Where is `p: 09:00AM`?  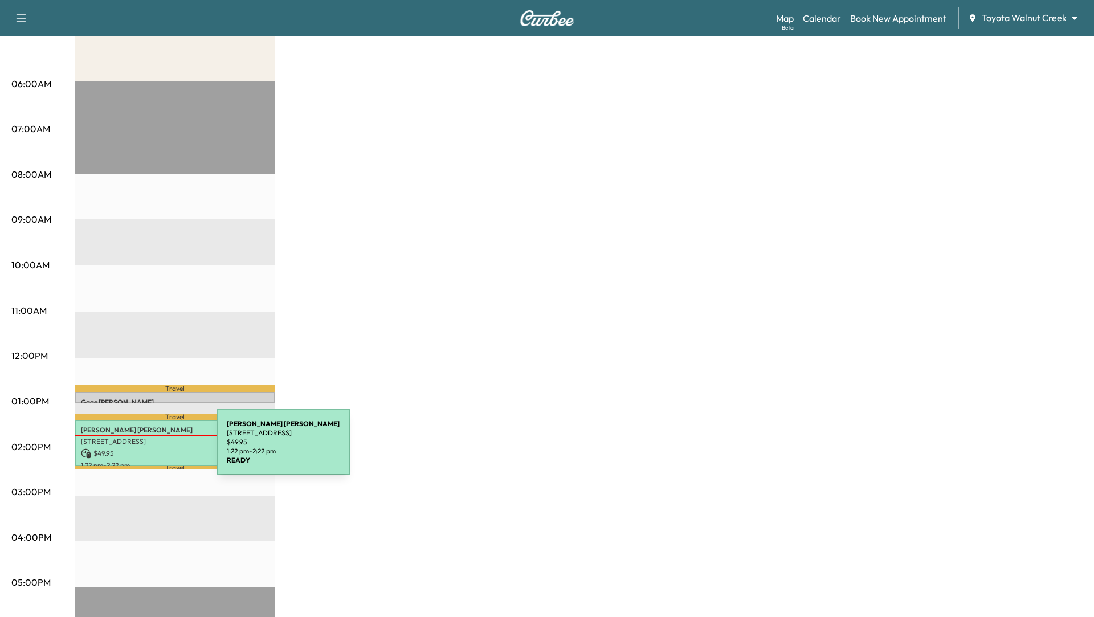
p: 09:00AM is located at coordinates (31, 219).